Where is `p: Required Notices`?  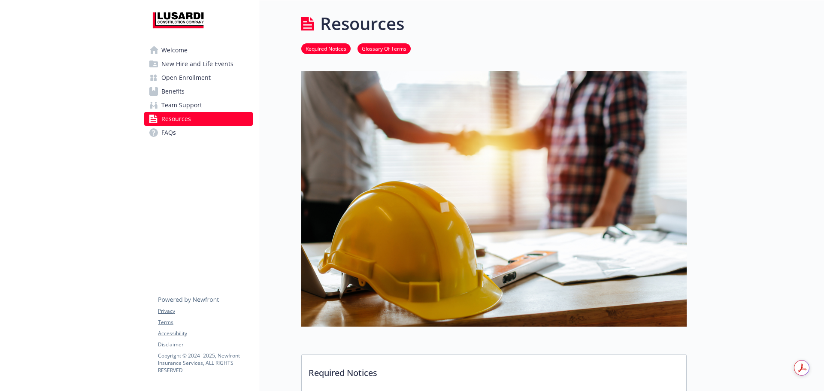 p: Required Notices is located at coordinates (494, 371).